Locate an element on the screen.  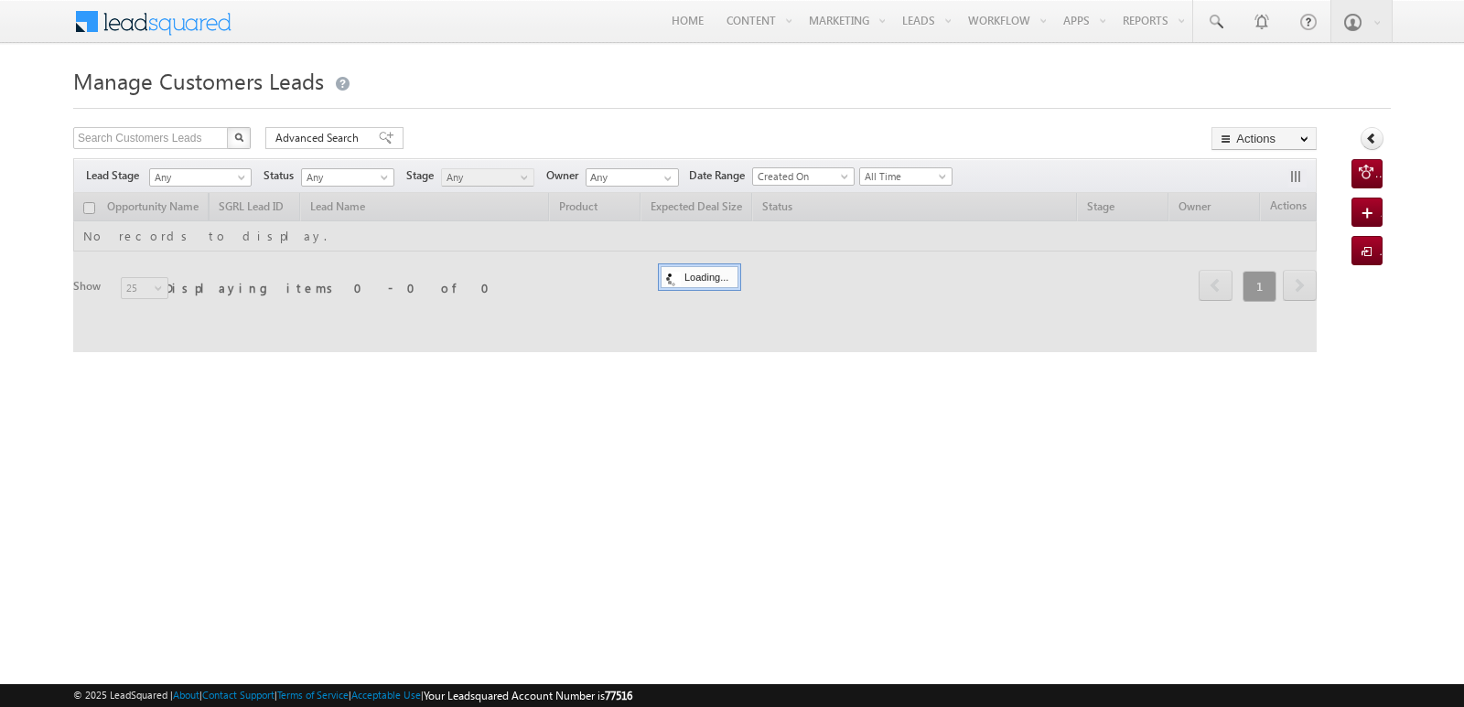
span: Stage is located at coordinates (424, 176).